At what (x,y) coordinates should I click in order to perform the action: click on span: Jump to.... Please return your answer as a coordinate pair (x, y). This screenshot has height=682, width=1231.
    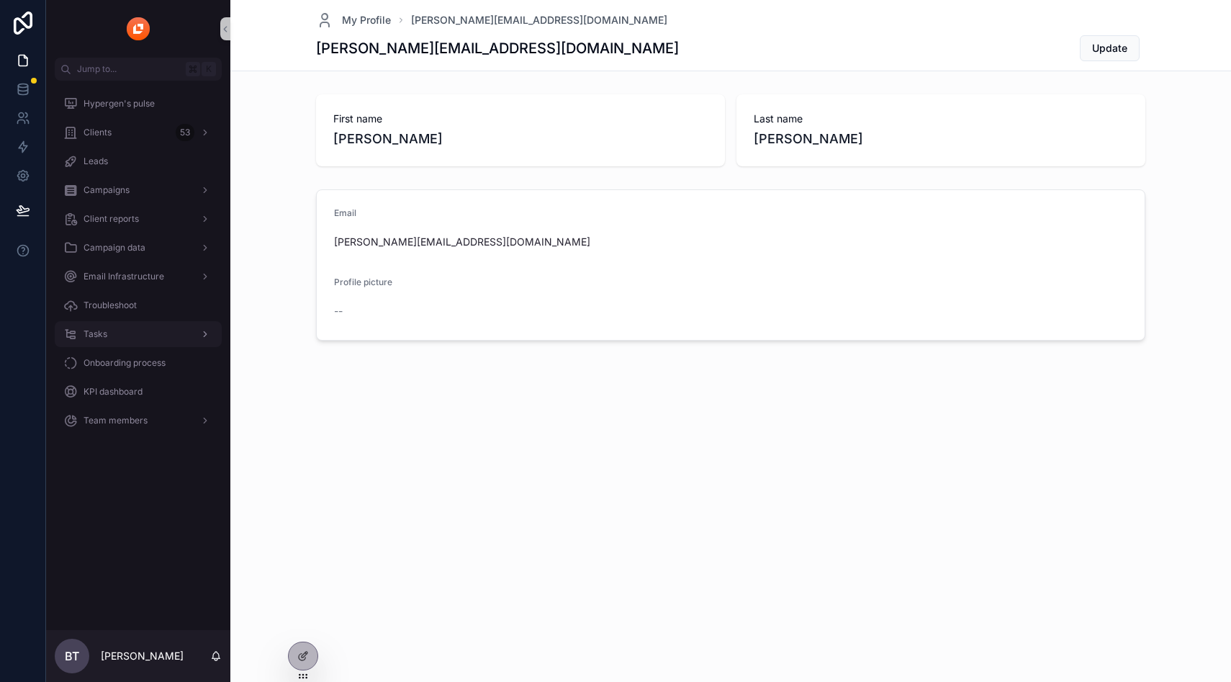
    Looking at the image, I should click on (128, 69).